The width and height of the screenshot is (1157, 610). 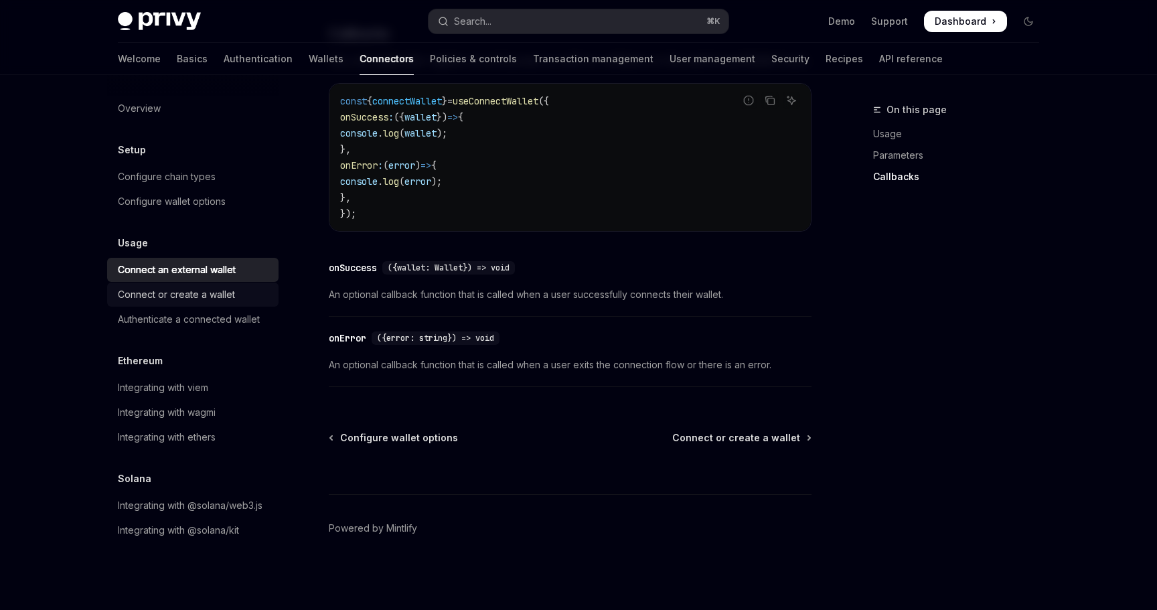 What do you see at coordinates (889, 21) in the screenshot?
I see `a: Support` at bounding box center [889, 21].